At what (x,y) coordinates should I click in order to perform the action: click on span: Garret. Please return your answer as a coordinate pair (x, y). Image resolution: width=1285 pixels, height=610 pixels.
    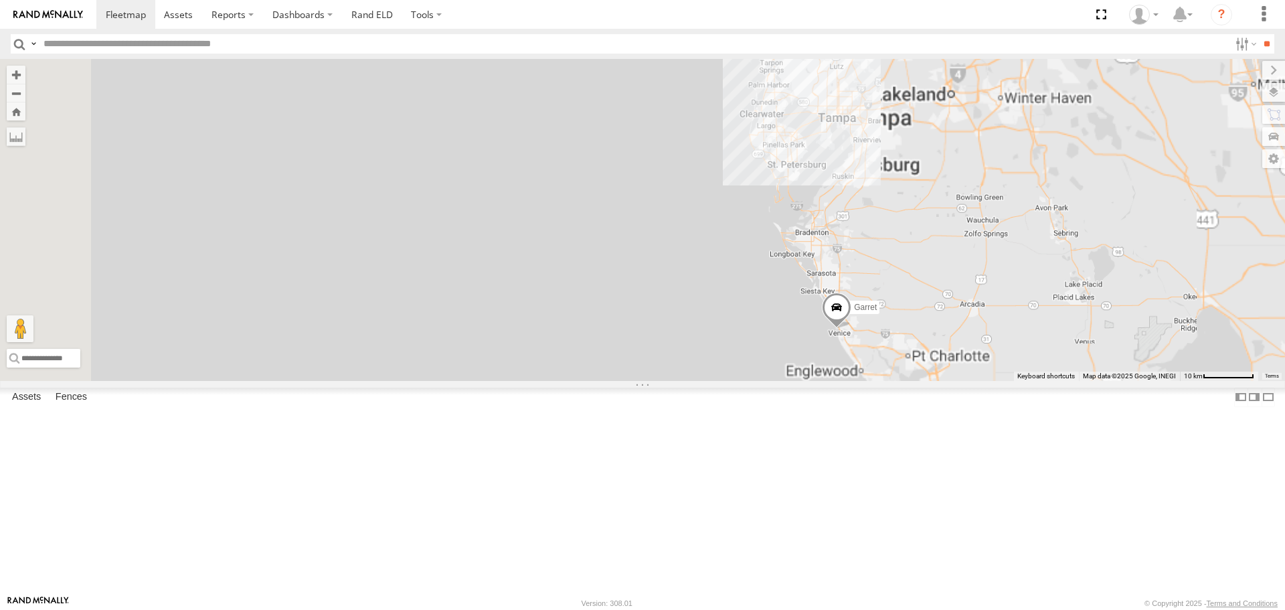
    Looking at the image, I should click on (865, 307).